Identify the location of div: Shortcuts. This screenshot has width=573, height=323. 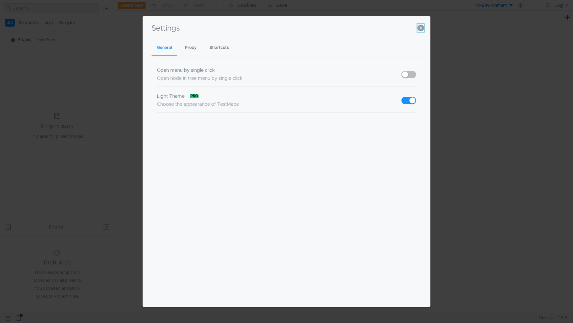
(219, 48).